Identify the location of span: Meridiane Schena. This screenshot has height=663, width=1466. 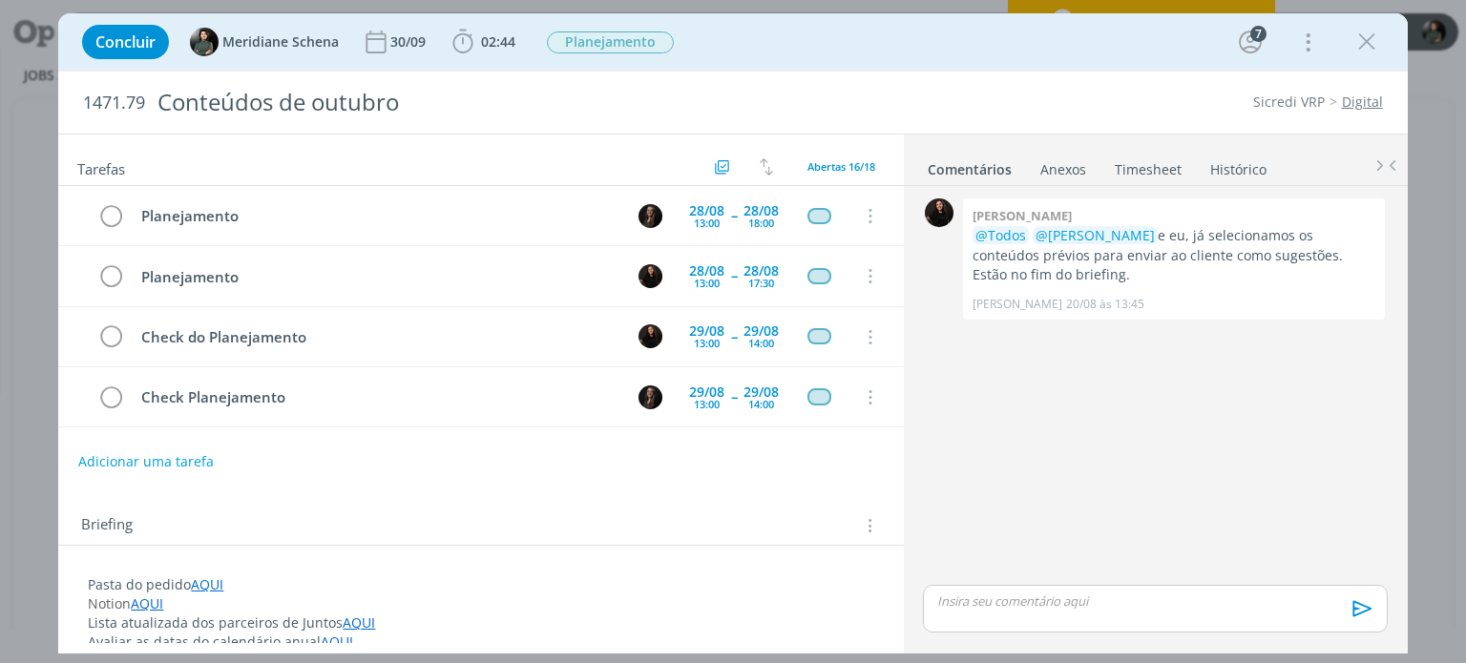
(281, 42).